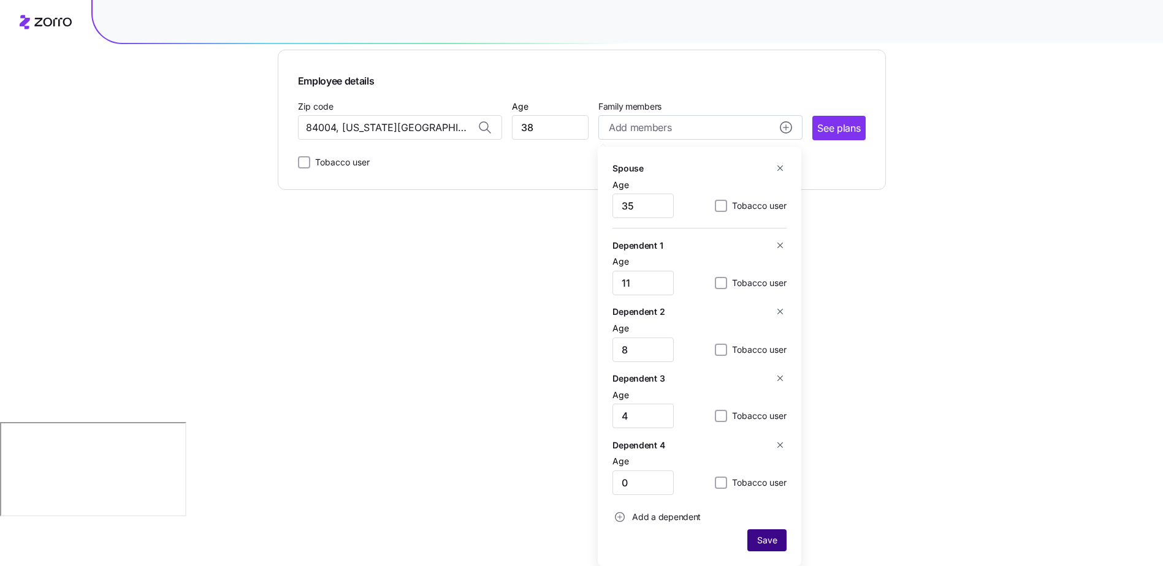 This screenshot has width=1163, height=566. Describe the element at coordinates (638, 311) in the screenshot. I see `h5: Dependent 2` at that location.